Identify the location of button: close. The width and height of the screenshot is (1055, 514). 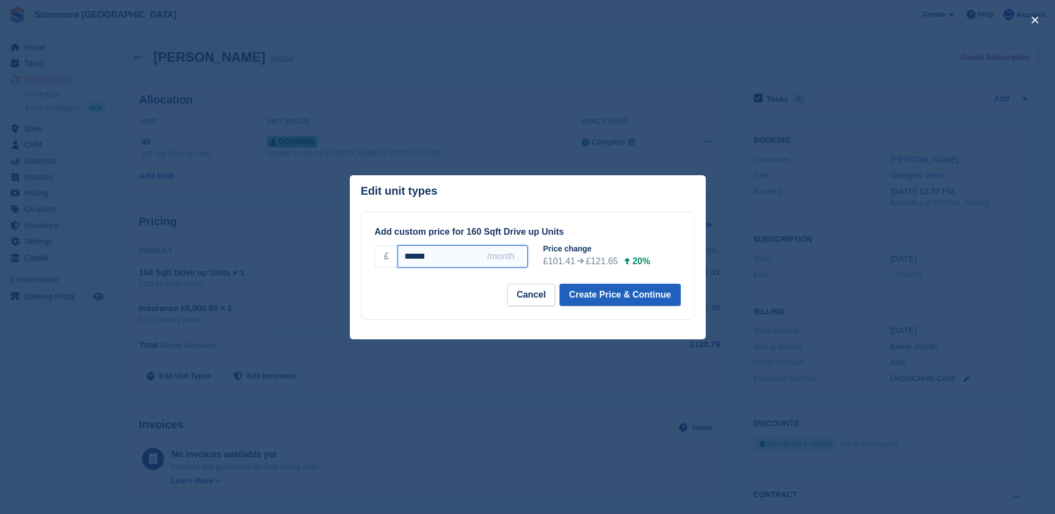
(1035, 20).